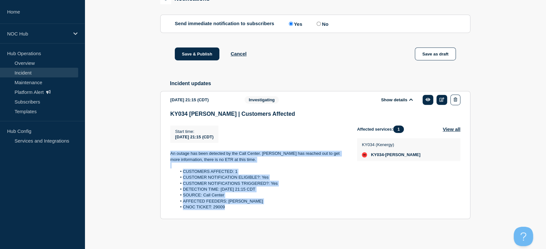 The height and width of the screenshot is (249, 546). Describe the element at coordinates (382, 129) in the screenshot. I see `span: Affected services:` at that location.